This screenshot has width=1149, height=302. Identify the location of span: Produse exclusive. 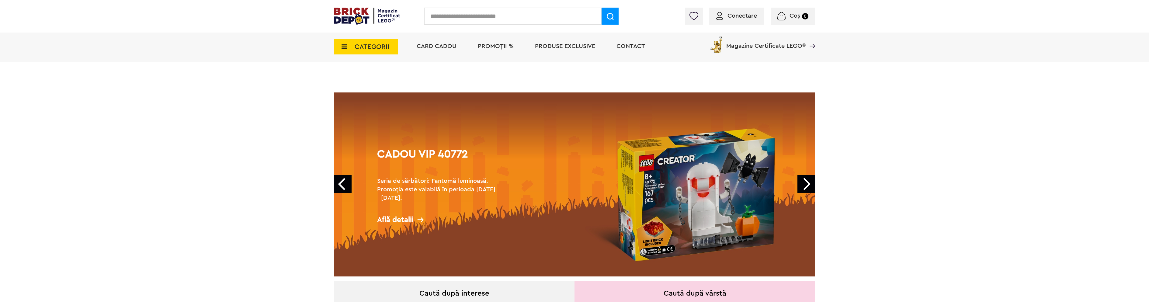
(565, 46).